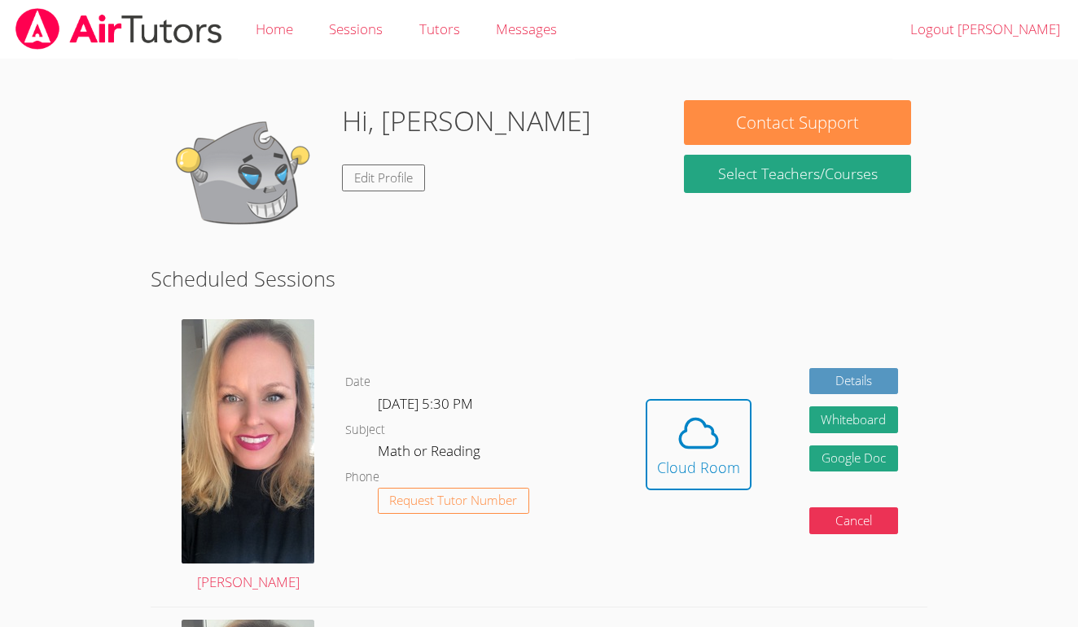 This screenshot has height=627, width=1078. Describe the element at coordinates (854, 419) in the screenshot. I see `button: Whiteboard` at that location.